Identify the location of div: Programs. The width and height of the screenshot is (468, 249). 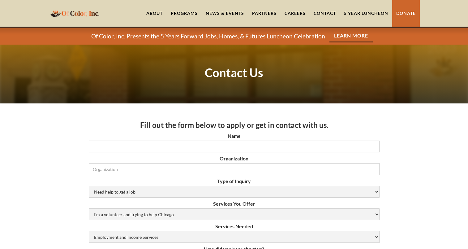
(184, 13).